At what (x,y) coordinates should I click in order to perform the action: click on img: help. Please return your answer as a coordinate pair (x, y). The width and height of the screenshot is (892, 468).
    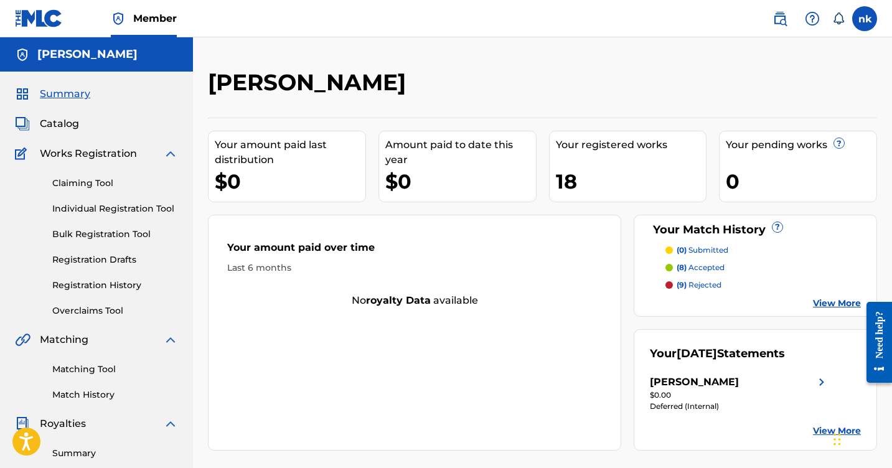
    Looking at the image, I should click on (813, 19).